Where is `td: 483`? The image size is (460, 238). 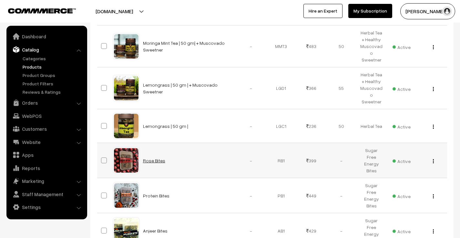 td: 483 is located at coordinates (311, 46).